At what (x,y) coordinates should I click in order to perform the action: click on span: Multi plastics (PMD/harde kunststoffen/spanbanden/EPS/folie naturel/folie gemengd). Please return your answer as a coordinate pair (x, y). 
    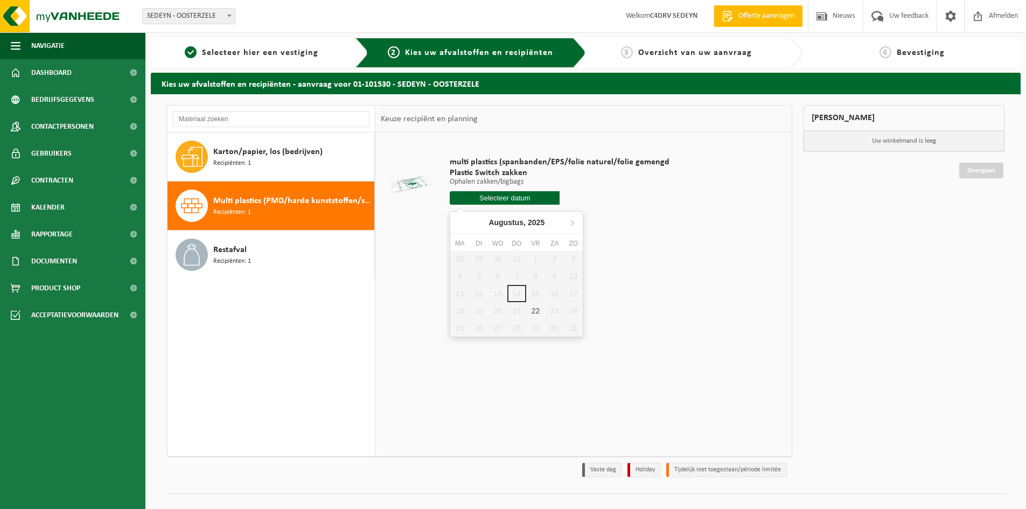
    Looking at the image, I should click on (293, 201).